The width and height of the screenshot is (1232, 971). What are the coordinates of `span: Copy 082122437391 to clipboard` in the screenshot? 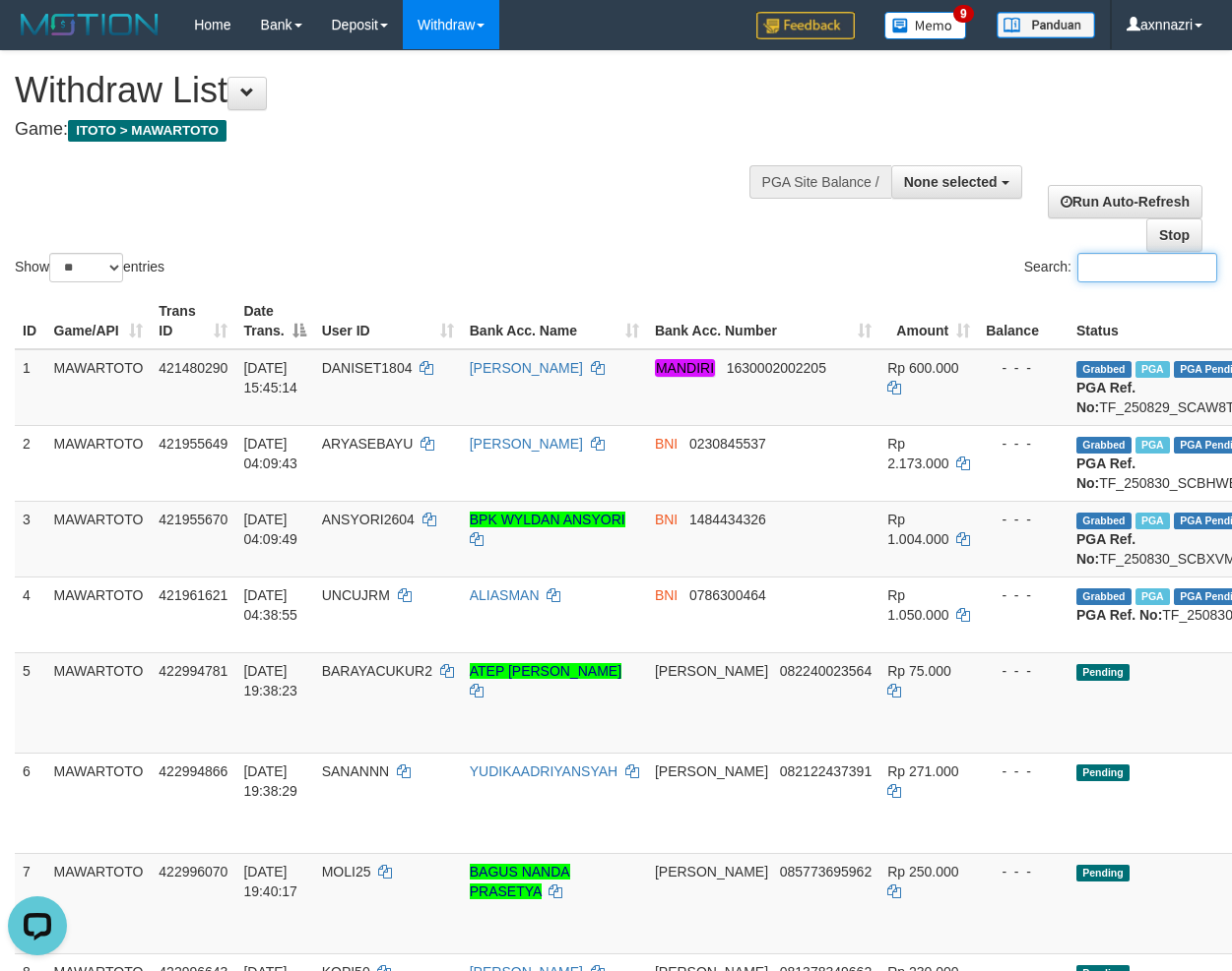 It's located at (825, 772).